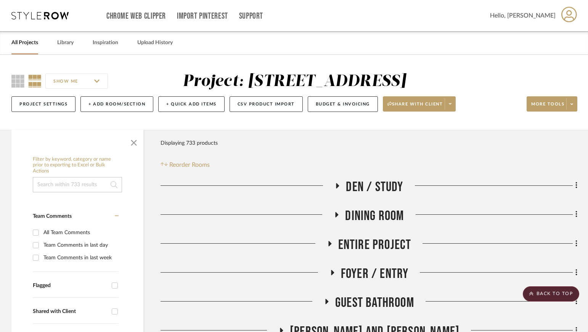 This screenshot has height=332, width=588. What do you see at coordinates (80, 246) in the screenshot?
I see `div: Team Comments in last day` at bounding box center [80, 246].